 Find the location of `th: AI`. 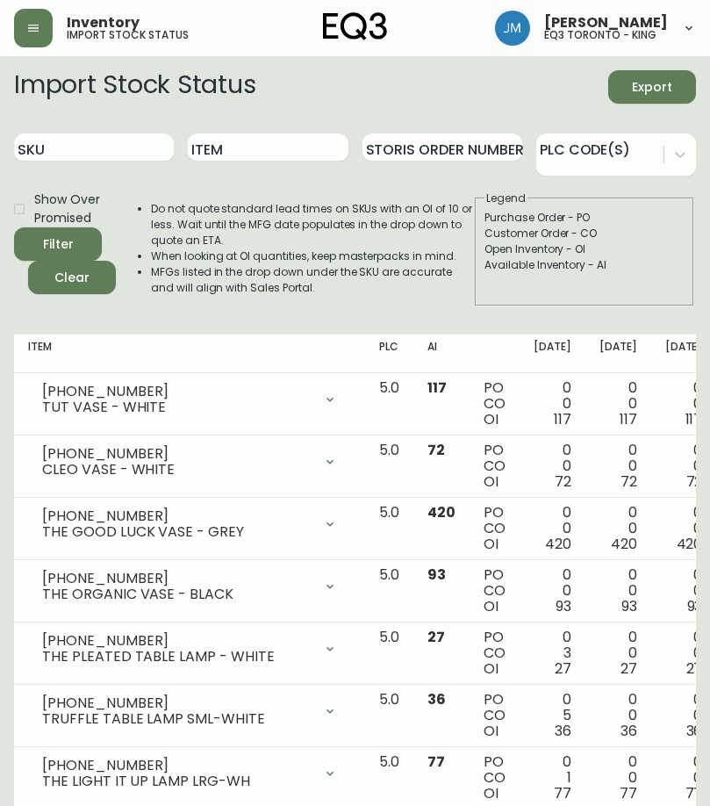

th: AI is located at coordinates (442, 354).